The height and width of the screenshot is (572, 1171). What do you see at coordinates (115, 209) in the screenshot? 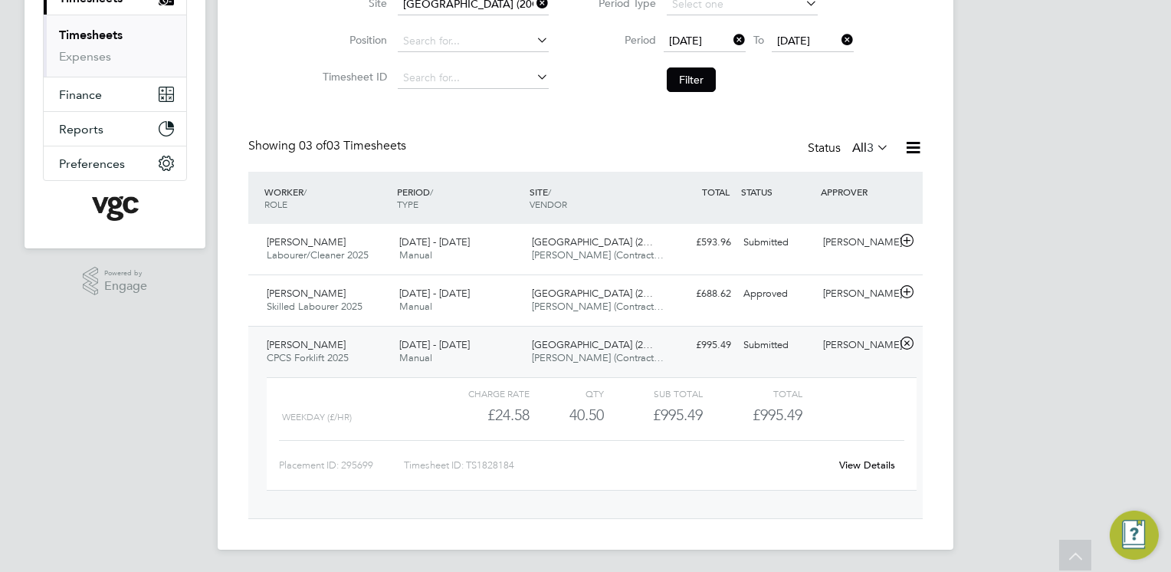
I see `a: Go to home page` at bounding box center [115, 209].